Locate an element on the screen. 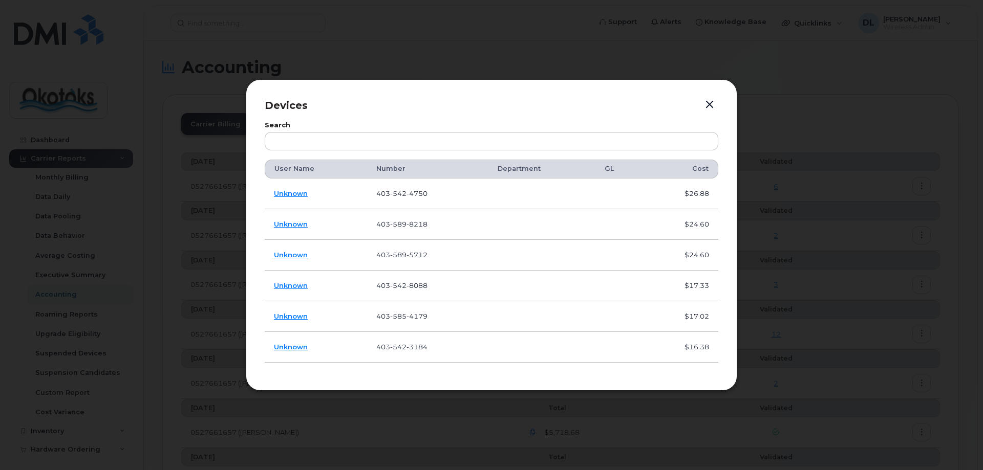 The height and width of the screenshot is (470, 983). span: 3184 is located at coordinates (417, 347).